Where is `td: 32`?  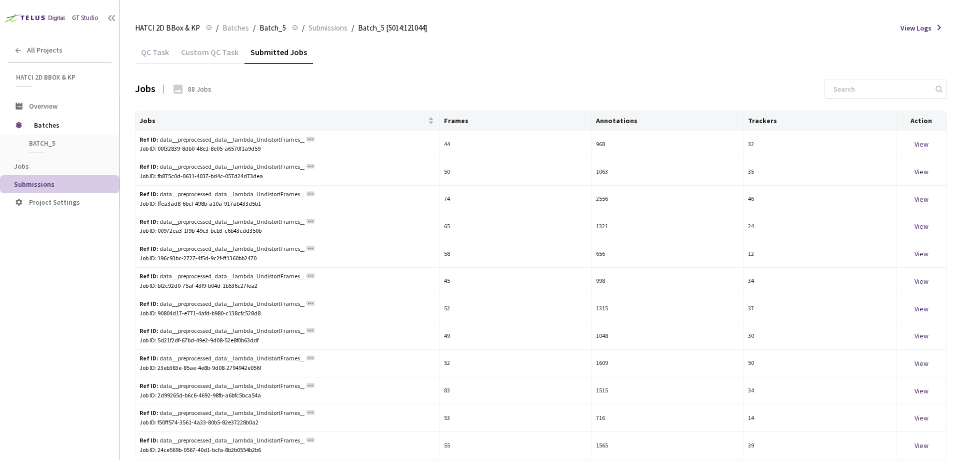
td: 32 is located at coordinates (820, 145).